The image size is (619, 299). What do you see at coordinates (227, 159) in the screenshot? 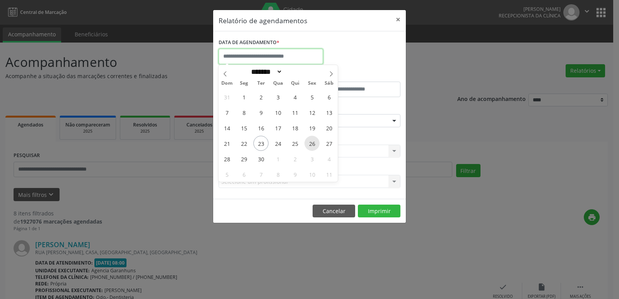
I see `span: Setembro 28, 2025` at bounding box center [227, 159].